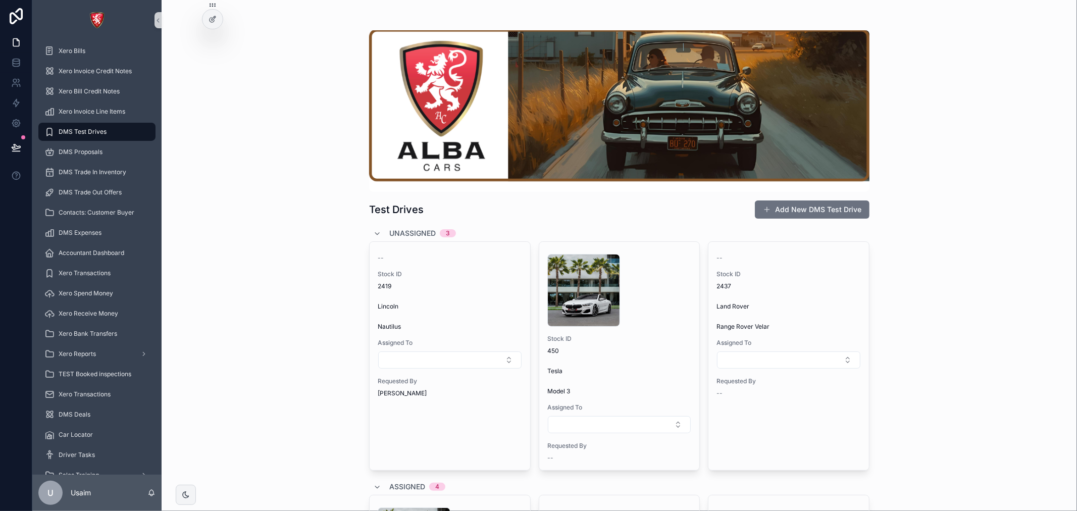  I want to click on a: Sales Training, so click(97, 475).